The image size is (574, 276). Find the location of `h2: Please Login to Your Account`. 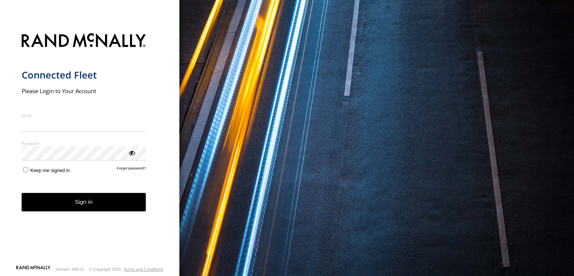

h2: Please Login to Your Account is located at coordinates (84, 91).